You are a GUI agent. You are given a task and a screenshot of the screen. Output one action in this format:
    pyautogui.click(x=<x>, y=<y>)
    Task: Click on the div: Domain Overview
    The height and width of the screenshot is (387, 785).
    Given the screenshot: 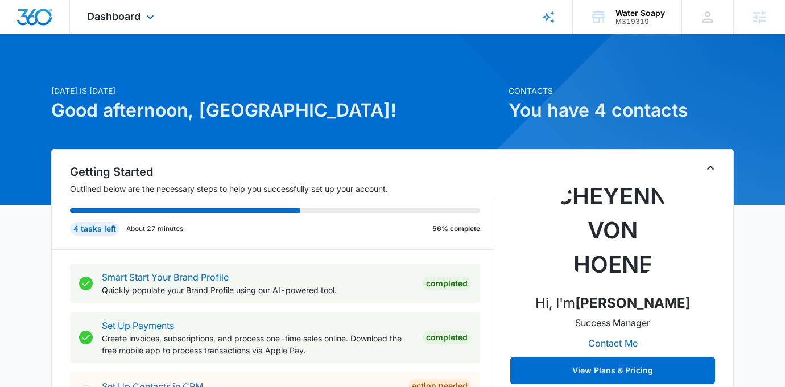 What is the action you would take?
    pyautogui.click(x=72, y=71)
    